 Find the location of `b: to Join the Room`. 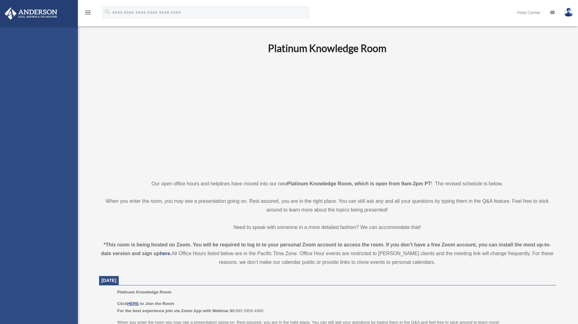

b: to Join the Room is located at coordinates (157, 304).